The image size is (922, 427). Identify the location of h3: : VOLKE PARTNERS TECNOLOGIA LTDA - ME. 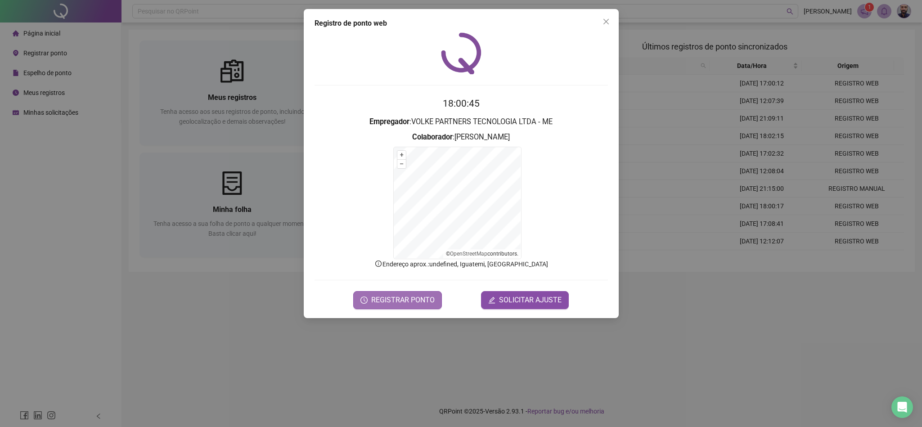
(461, 122).